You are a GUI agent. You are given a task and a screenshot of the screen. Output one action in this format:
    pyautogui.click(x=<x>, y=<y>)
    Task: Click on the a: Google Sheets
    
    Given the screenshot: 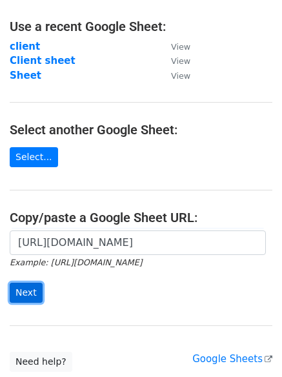 What is the action you would take?
    pyautogui.click(x=233, y=359)
    